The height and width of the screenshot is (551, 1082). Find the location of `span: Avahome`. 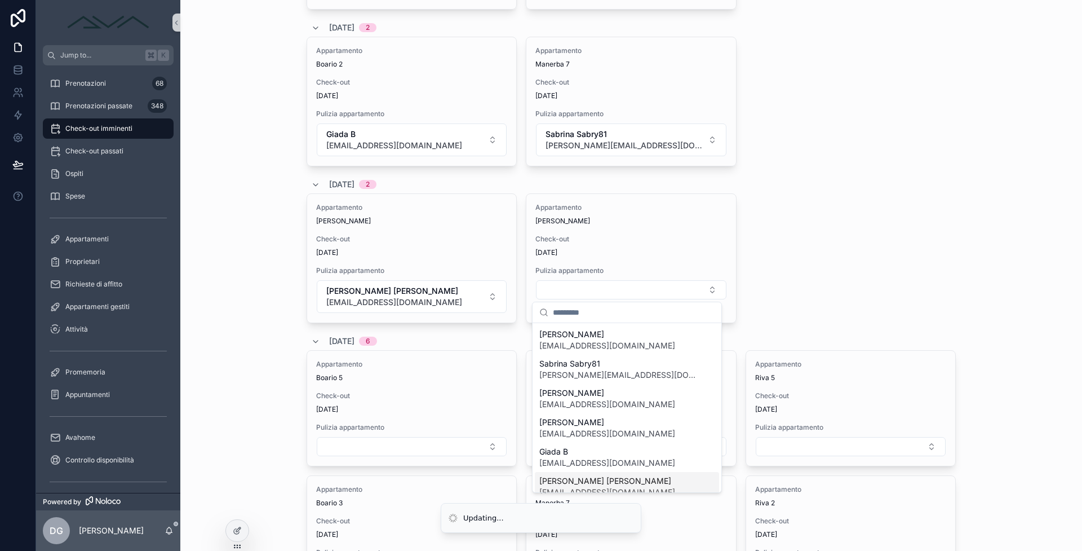

span: Avahome is located at coordinates (80, 437).